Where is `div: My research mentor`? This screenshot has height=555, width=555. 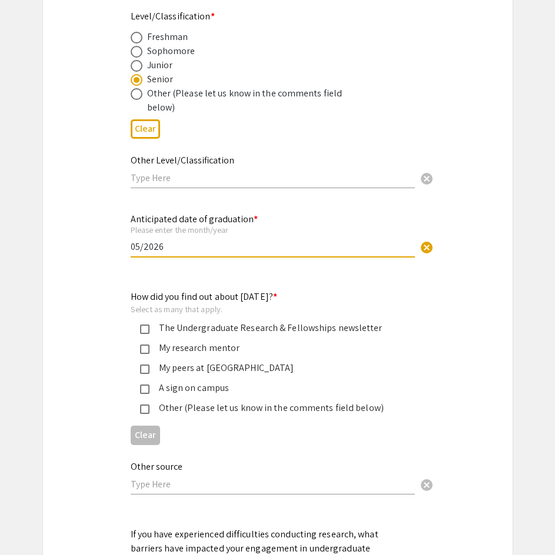 div: My research mentor is located at coordinates (273, 348).